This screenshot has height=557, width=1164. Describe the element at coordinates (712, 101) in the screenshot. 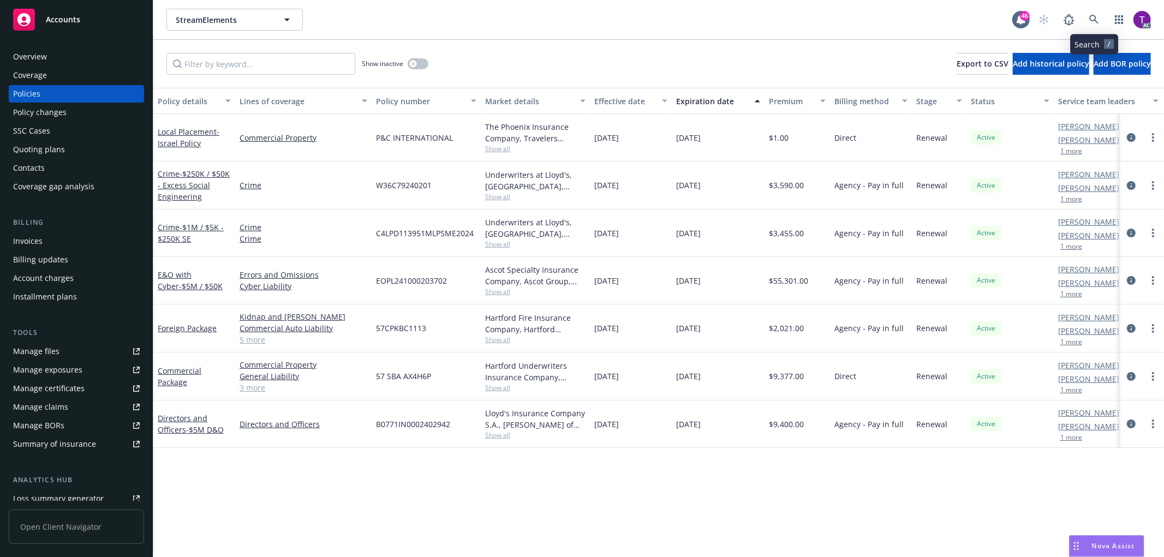

I see `div: Expiration date` at that location.